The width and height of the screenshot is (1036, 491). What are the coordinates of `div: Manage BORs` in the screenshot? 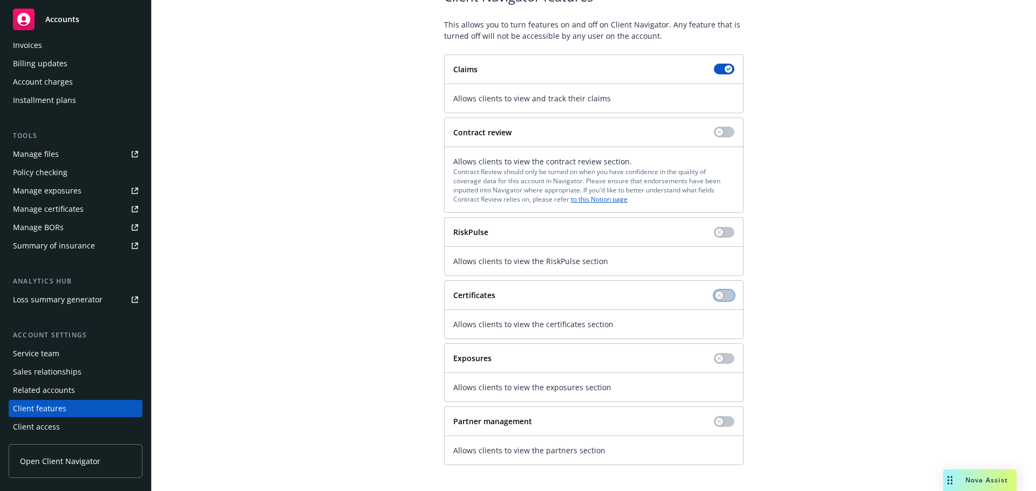 It's located at (38, 228).